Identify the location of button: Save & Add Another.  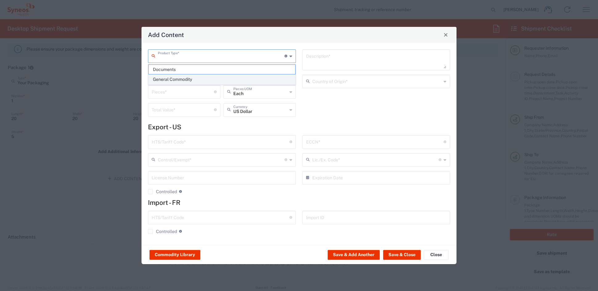
(354, 255).